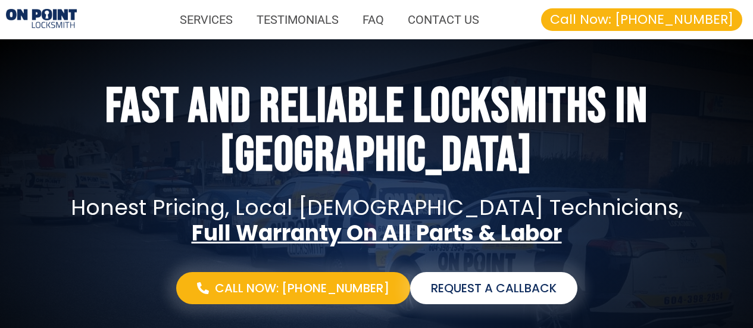  I want to click on img: Locksmiths Locations 1, so click(41, 20).